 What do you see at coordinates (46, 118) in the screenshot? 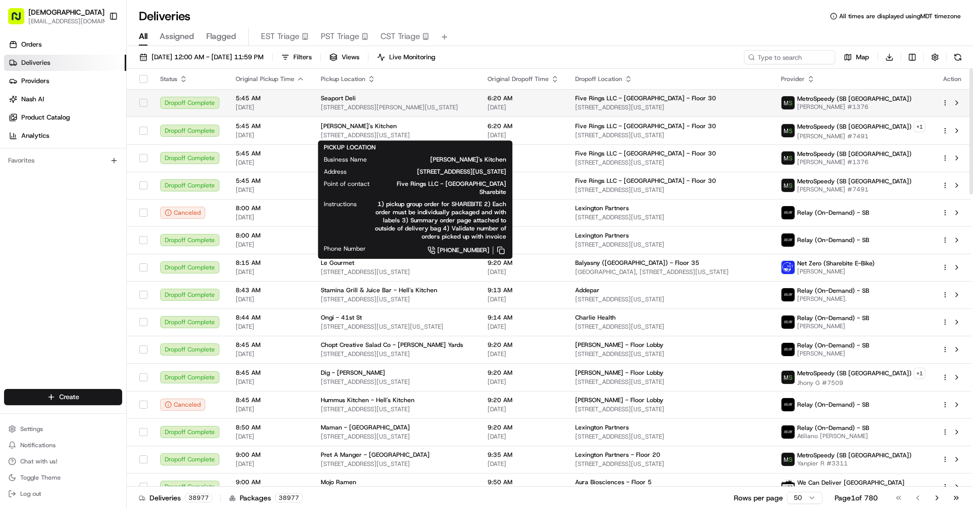
I see `span: Product Catalog` at bounding box center [46, 118].